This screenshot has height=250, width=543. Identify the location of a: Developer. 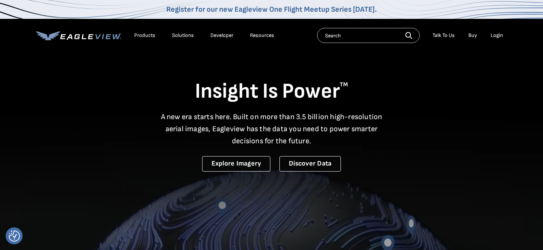
(222, 35).